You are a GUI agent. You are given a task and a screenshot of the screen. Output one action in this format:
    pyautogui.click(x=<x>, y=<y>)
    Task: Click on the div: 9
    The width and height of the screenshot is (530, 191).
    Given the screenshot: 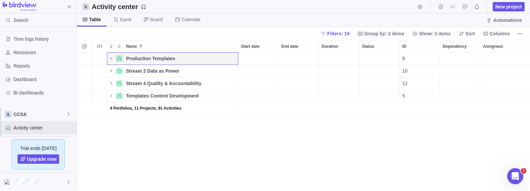 What is the action you would take?
    pyautogui.click(x=419, y=58)
    